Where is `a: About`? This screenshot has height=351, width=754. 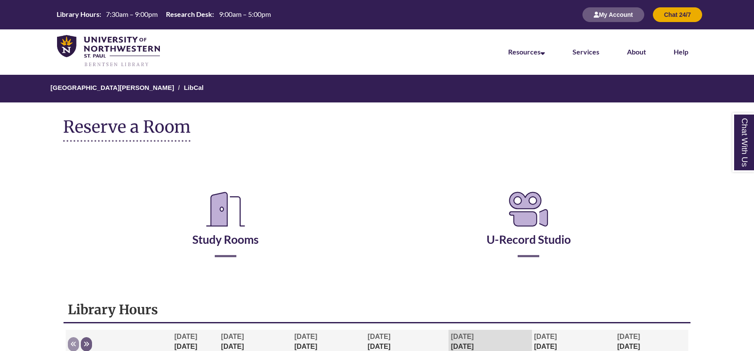 a: About is located at coordinates (636, 51).